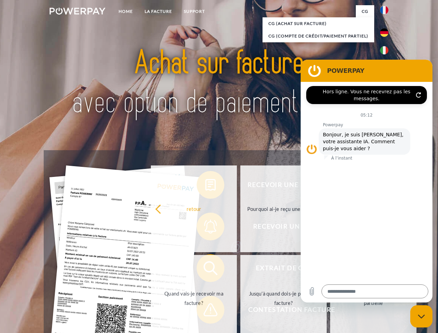 This screenshot has width=438, height=333. I want to click on p: À l’instant, so click(41, 98).